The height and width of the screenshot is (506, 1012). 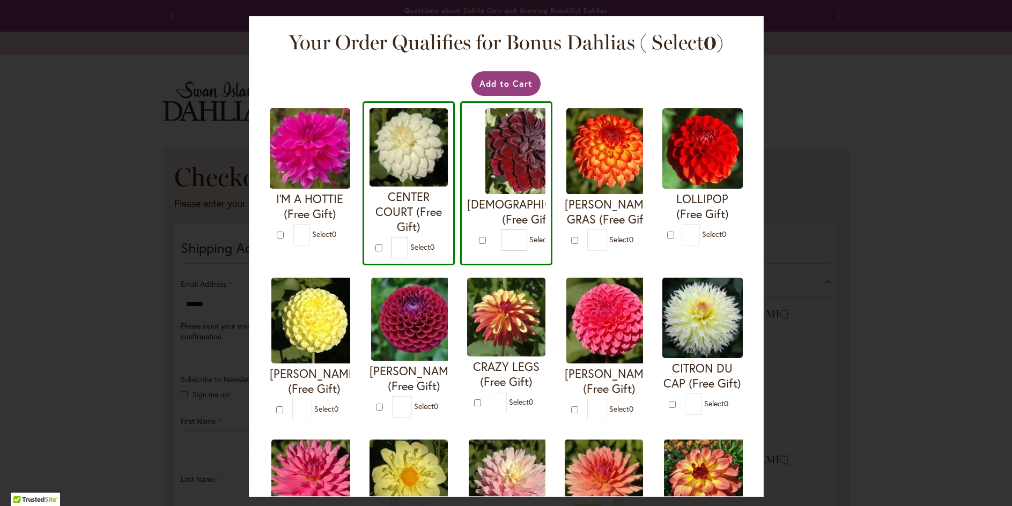 What do you see at coordinates (409, 147) in the screenshot?
I see `img: CENTER COURT (Free Gift)` at bounding box center [409, 147].